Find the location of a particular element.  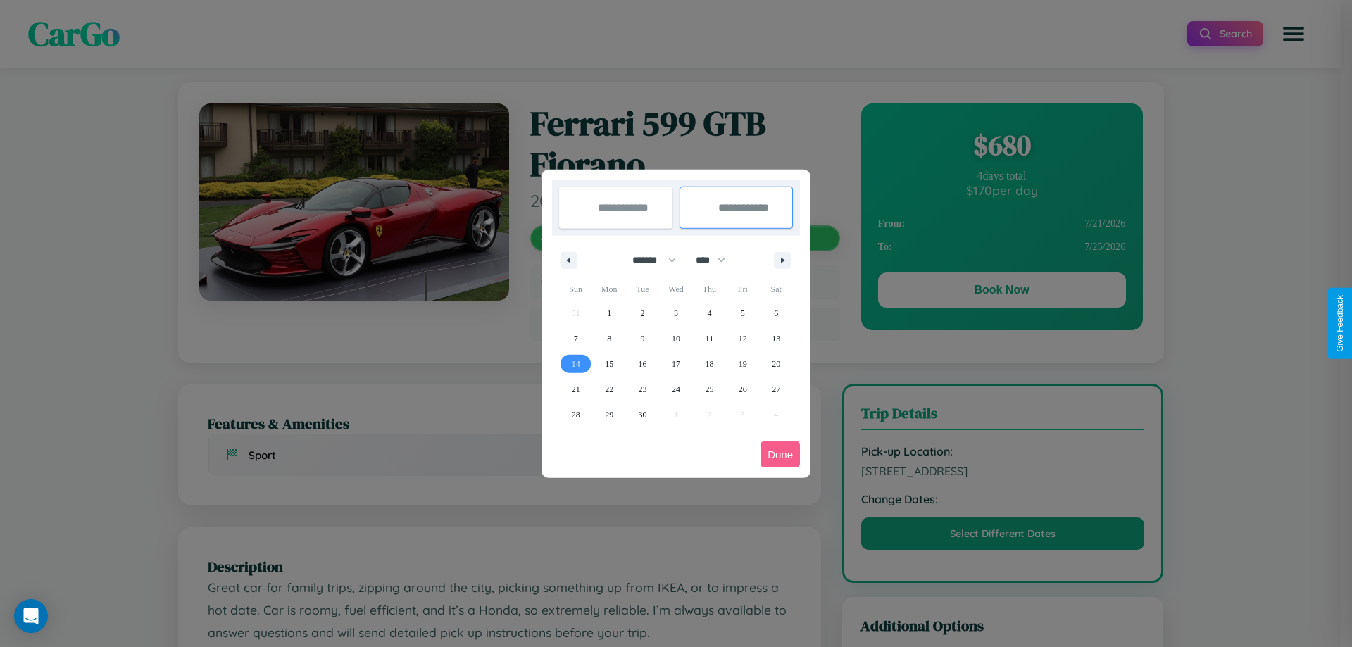

span: 29 is located at coordinates (609, 415).